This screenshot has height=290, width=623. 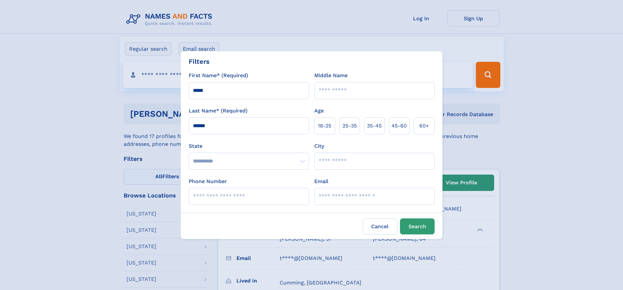 What do you see at coordinates (380, 226) in the screenshot?
I see `label: Cancel` at bounding box center [380, 226].